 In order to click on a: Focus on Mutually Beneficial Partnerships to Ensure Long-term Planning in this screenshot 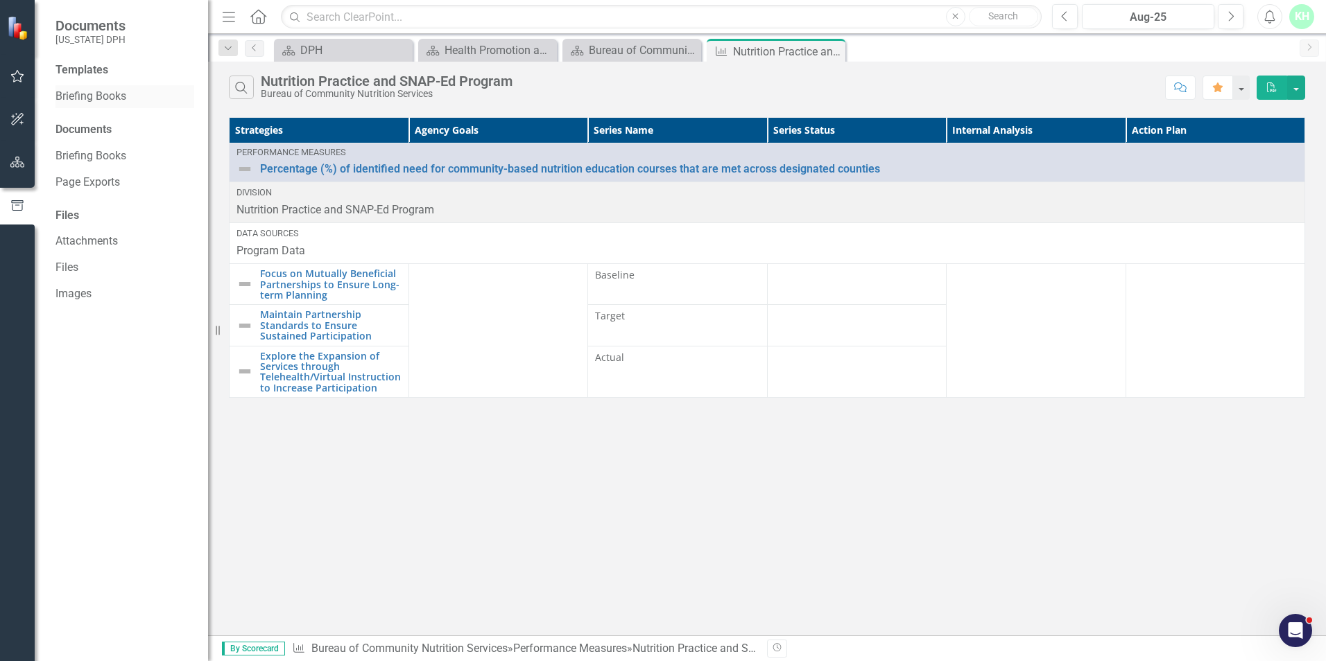, I will do `click(331, 284)`.